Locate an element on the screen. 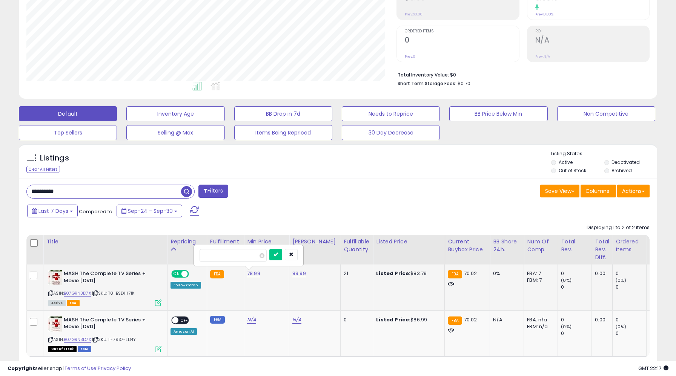 This screenshot has height=376, width=676. a: Terms of Use is located at coordinates (80, 368).